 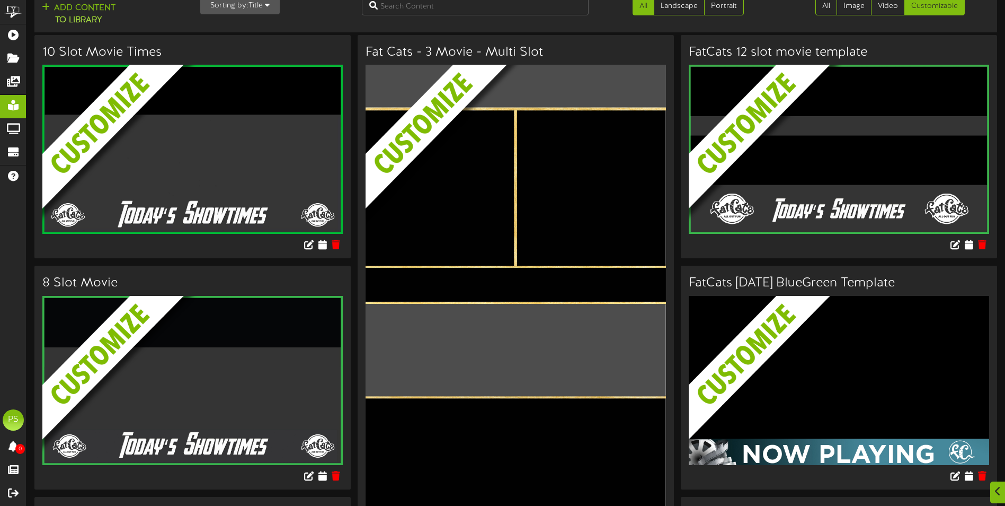 I want to click on h3: 10 Slot Movie Times, so click(x=192, y=52).